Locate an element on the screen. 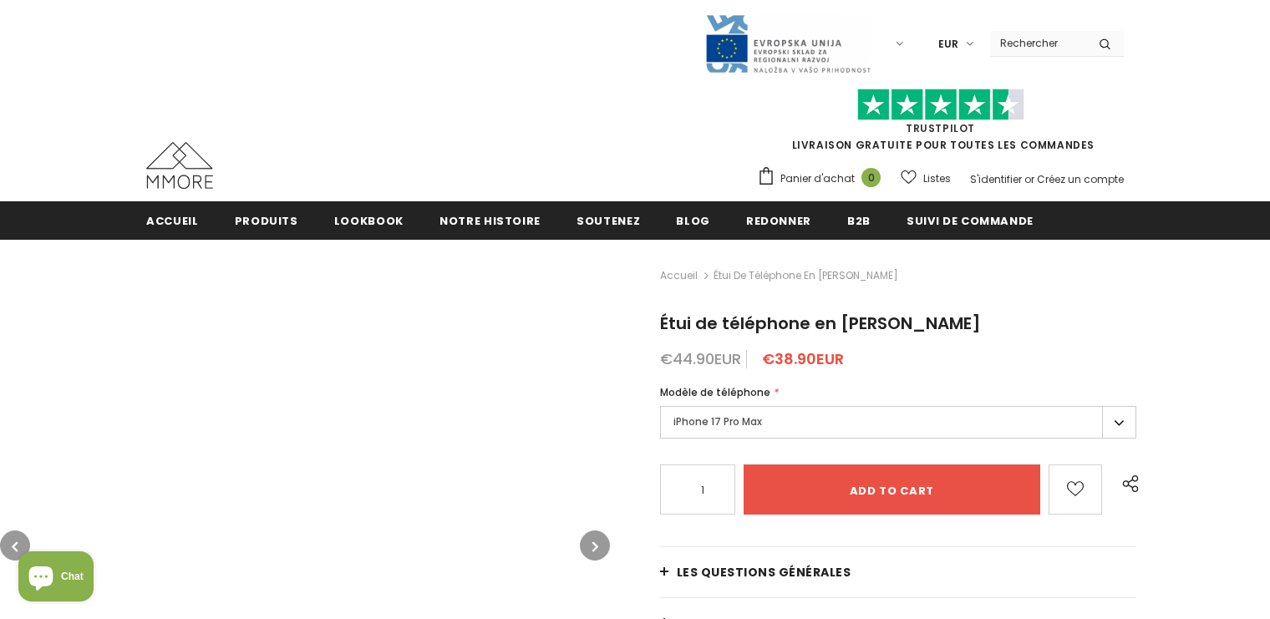 The width and height of the screenshot is (1270, 619). span: Notre histoire is located at coordinates (490, 221).